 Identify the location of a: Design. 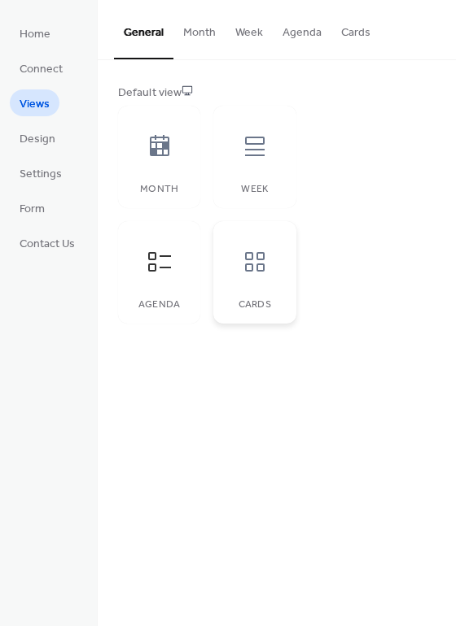
(37, 137).